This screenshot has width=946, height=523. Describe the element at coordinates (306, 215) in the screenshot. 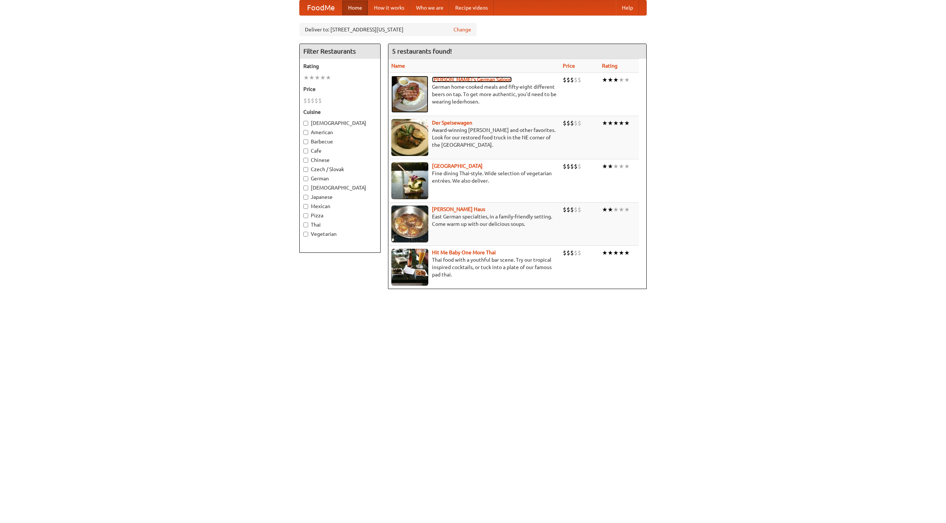

I see `input: Pizza` at that location.